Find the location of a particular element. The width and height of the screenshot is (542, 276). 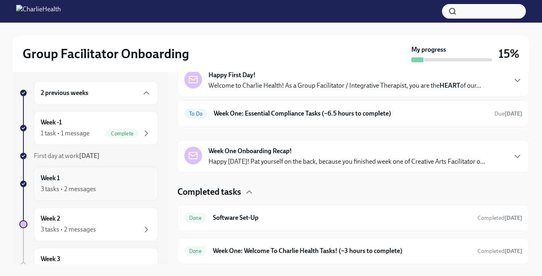

h4: Completed tasks is located at coordinates (209, 192).